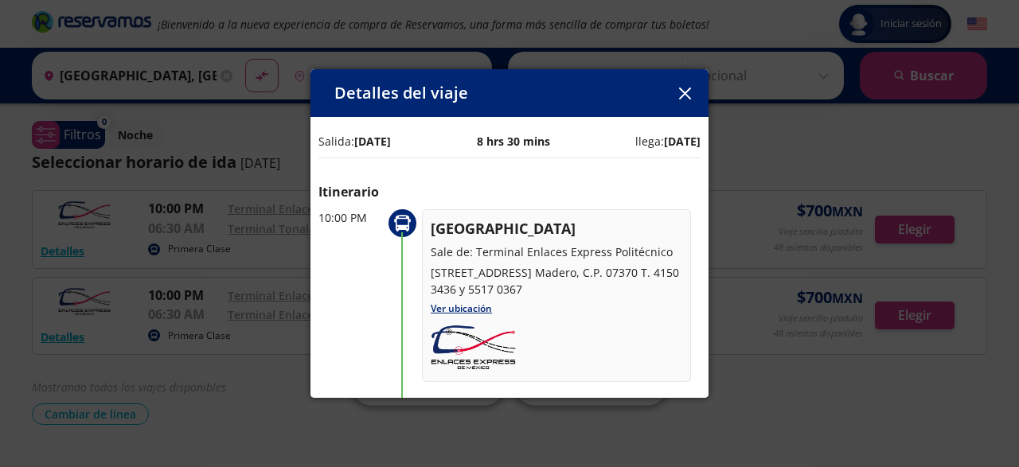  What do you see at coordinates (350, 217) in the screenshot?
I see `p: 10:00 PM` at bounding box center [350, 217].